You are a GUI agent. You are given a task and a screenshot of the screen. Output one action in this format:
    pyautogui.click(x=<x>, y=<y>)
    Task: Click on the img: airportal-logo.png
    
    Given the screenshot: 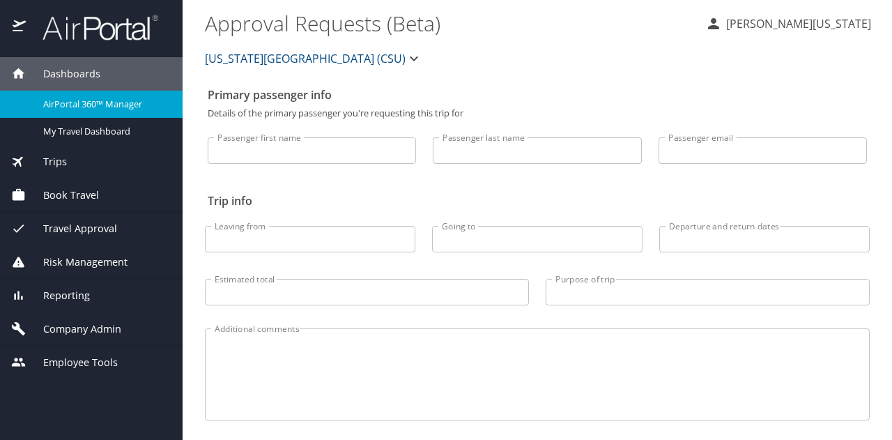 What is the action you would take?
    pyautogui.click(x=93, y=27)
    